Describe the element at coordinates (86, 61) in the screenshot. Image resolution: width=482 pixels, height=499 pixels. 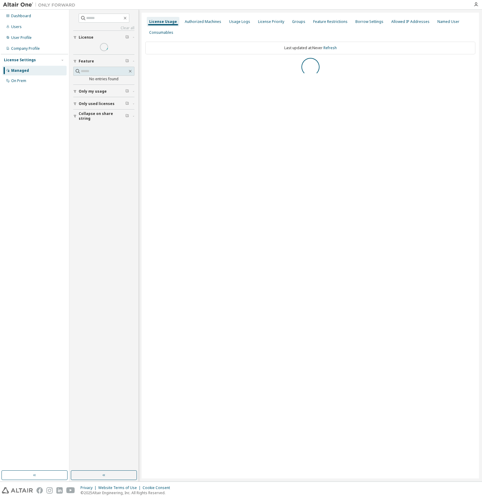
I see `span: Feature` at that location.